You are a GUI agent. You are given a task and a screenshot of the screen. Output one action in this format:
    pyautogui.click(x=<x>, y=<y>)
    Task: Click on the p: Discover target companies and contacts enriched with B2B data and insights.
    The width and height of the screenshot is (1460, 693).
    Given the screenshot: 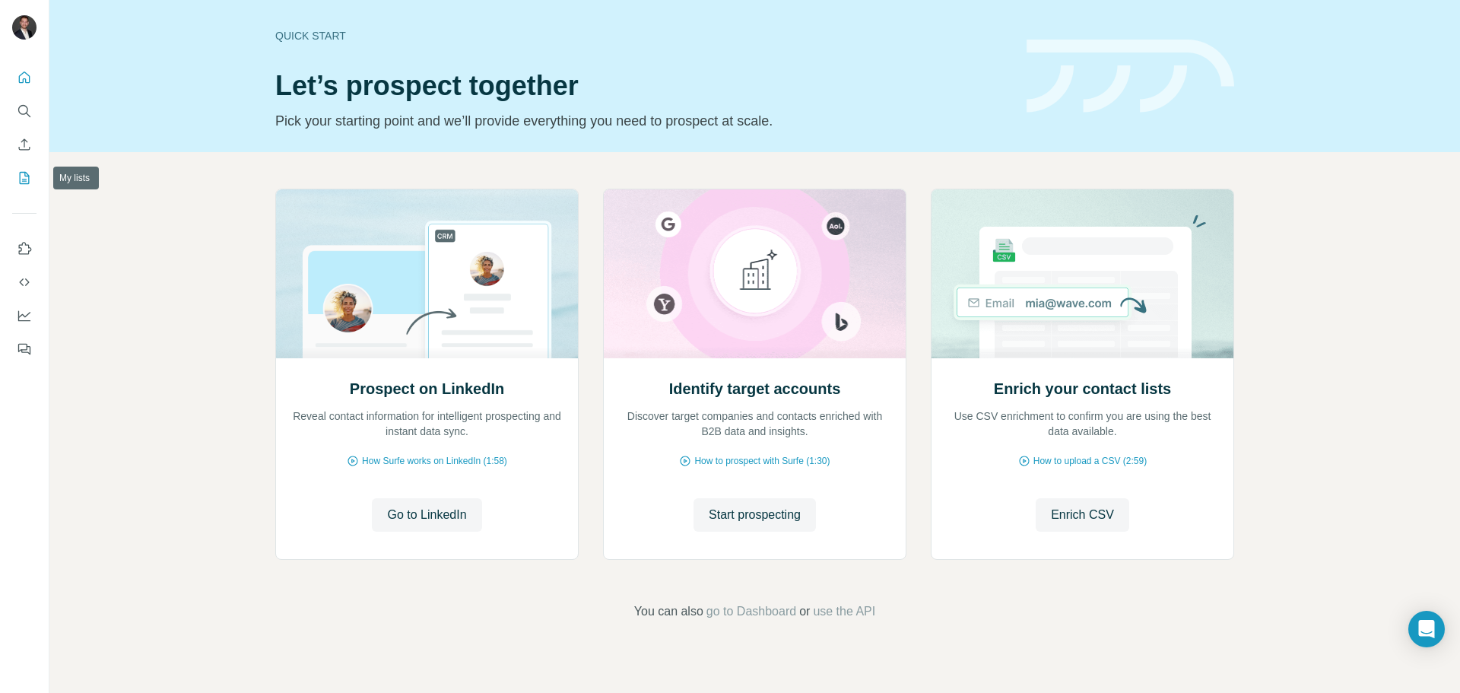 What is the action you would take?
    pyautogui.click(x=754, y=424)
    